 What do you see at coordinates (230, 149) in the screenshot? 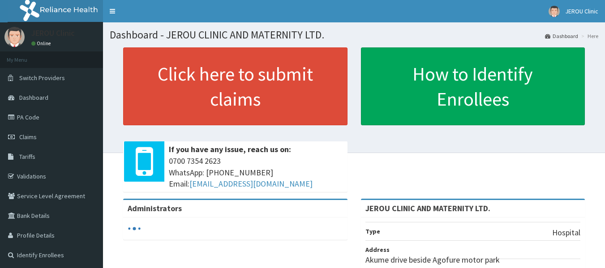
I see `b: If you have any issue, reach us on:` at bounding box center [230, 149].